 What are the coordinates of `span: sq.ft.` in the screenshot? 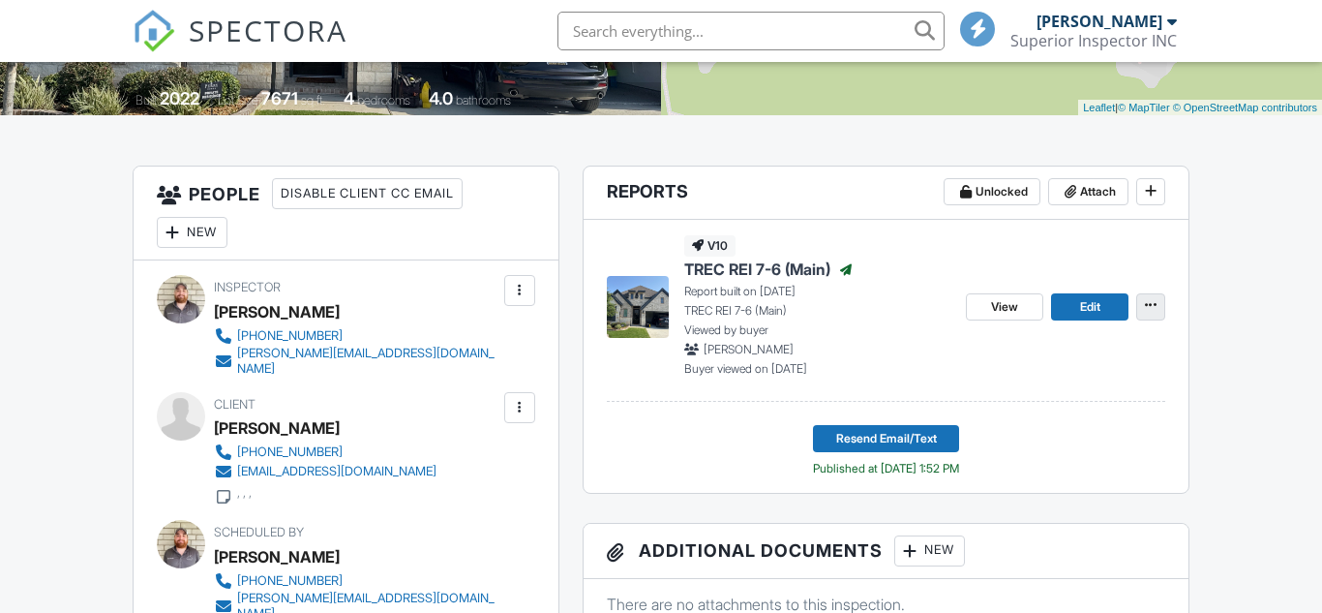 It's located at (313, 100).